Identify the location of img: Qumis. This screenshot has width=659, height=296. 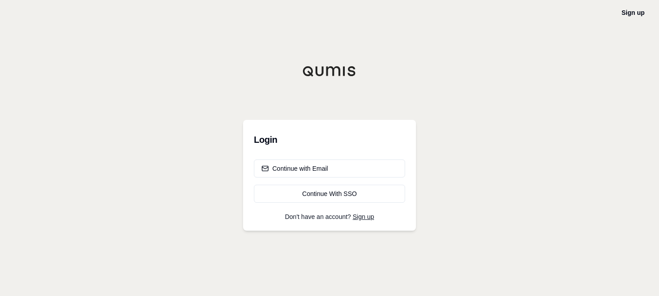
(330, 71).